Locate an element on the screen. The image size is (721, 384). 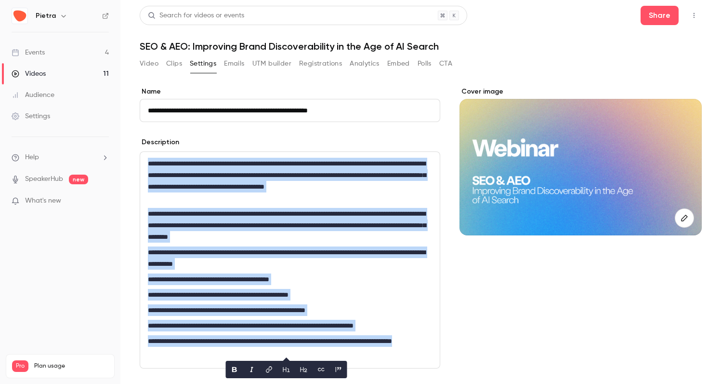
button: Video is located at coordinates (149, 64).